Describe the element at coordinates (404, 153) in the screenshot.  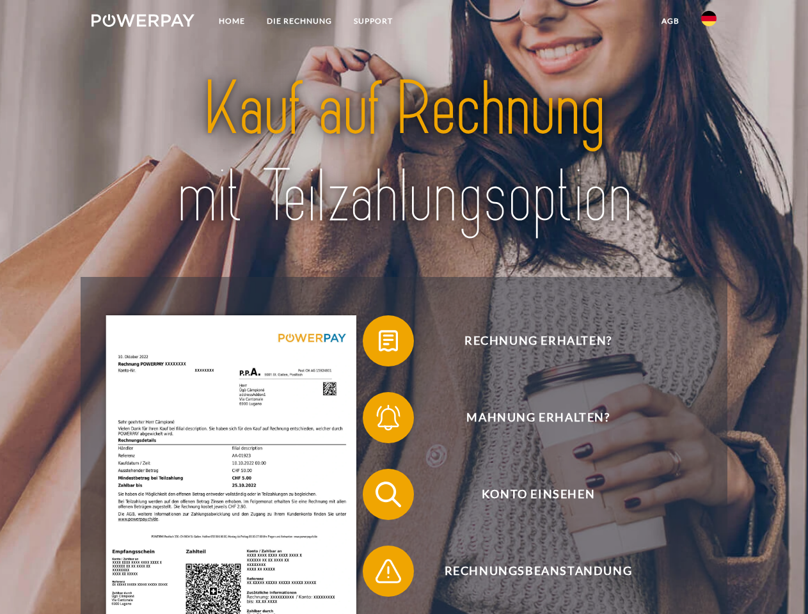
I see `img: title-powerpay_de.svg` at that location.